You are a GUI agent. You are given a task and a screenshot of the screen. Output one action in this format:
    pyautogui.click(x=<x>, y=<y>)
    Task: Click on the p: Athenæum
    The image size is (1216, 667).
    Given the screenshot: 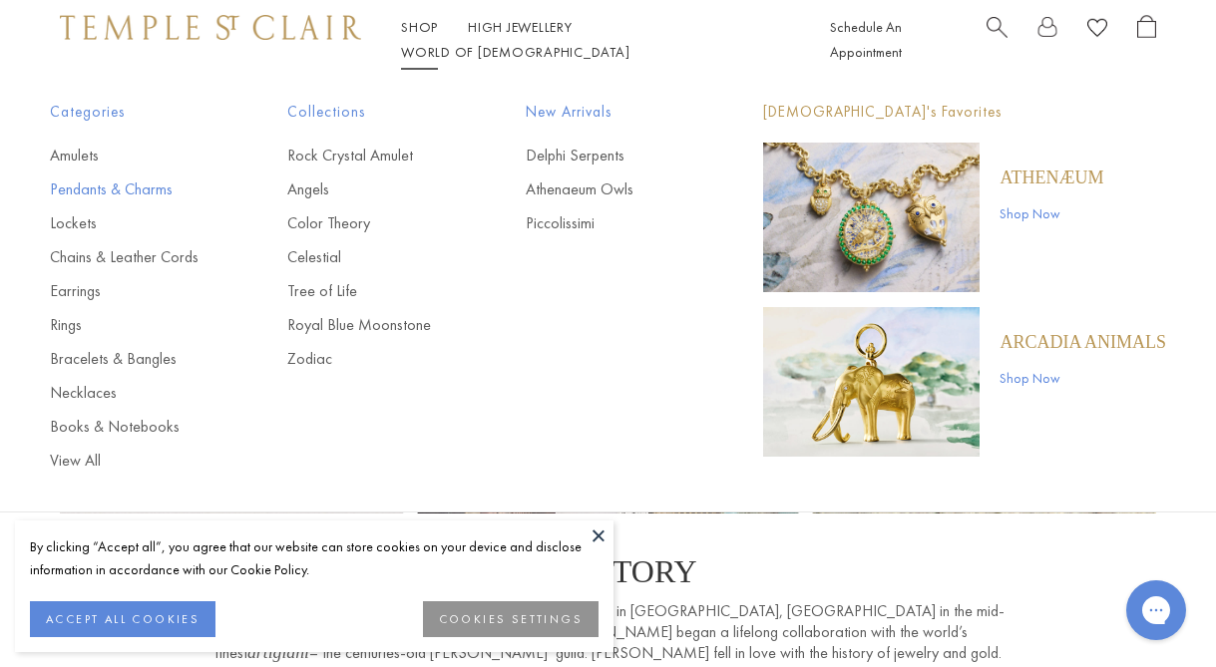 What is the action you would take?
    pyautogui.click(x=1051, y=178)
    